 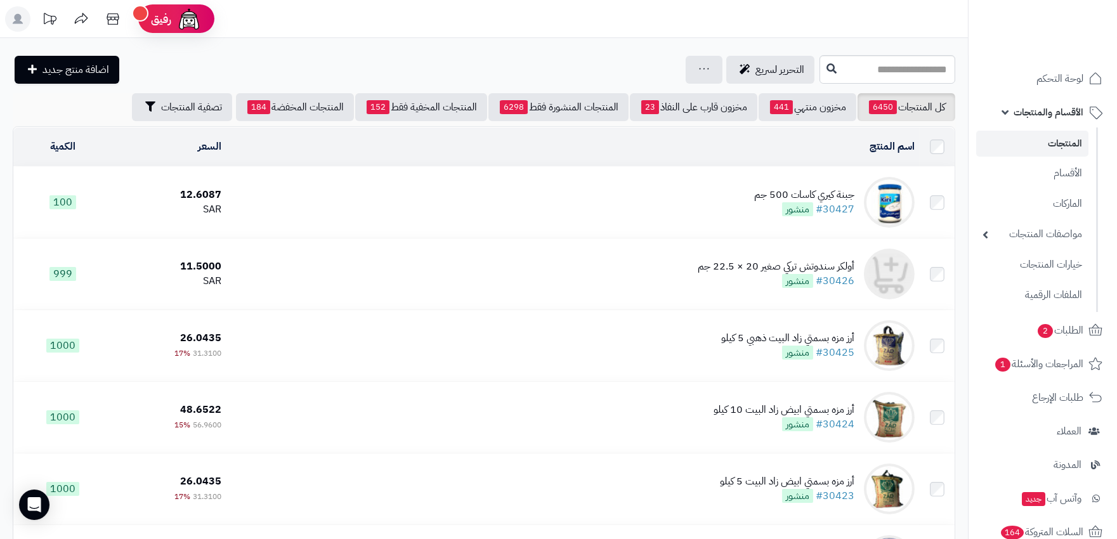 I want to click on div: Open Intercom Messenger, so click(x=34, y=505).